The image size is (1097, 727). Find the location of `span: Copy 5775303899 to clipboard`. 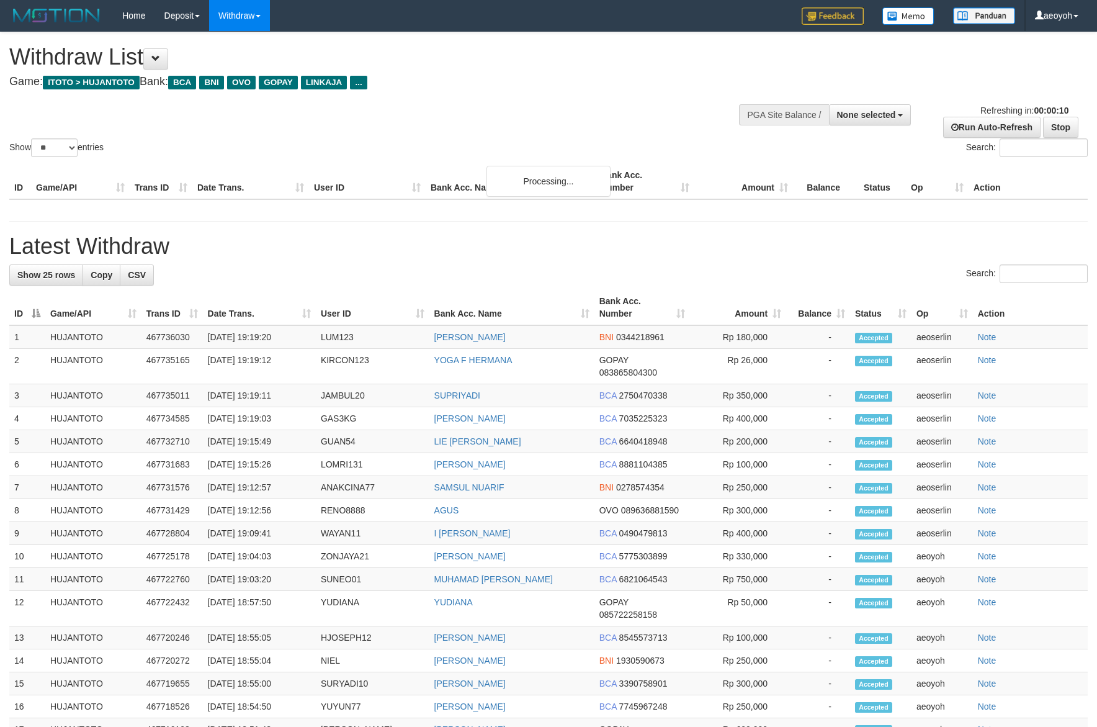

span: Copy 5775303899 to clipboard is located at coordinates (643, 556).